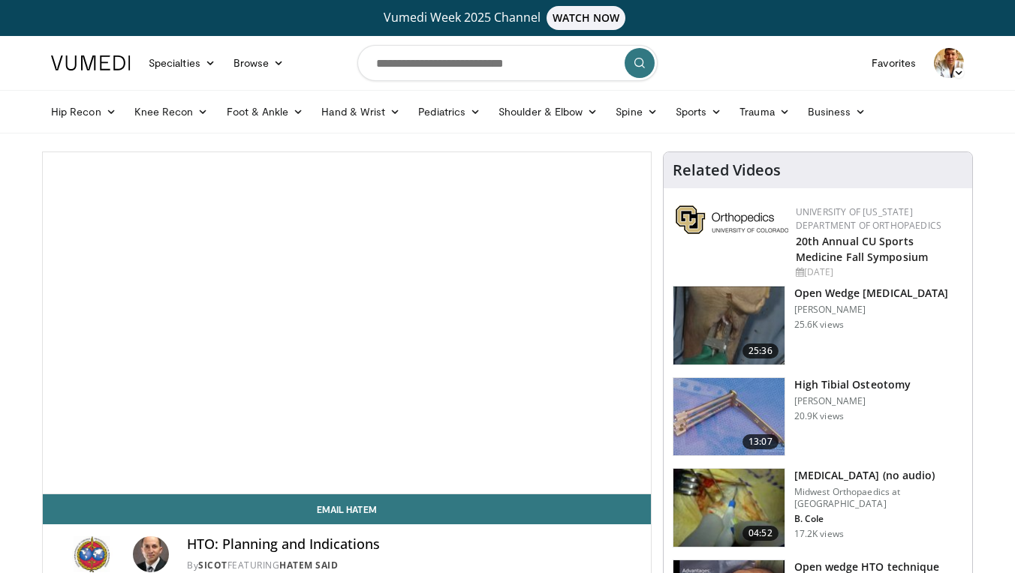 The height and width of the screenshot is (573, 1015). Describe the element at coordinates (893, 63) in the screenshot. I see `a: Favorites` at that location.